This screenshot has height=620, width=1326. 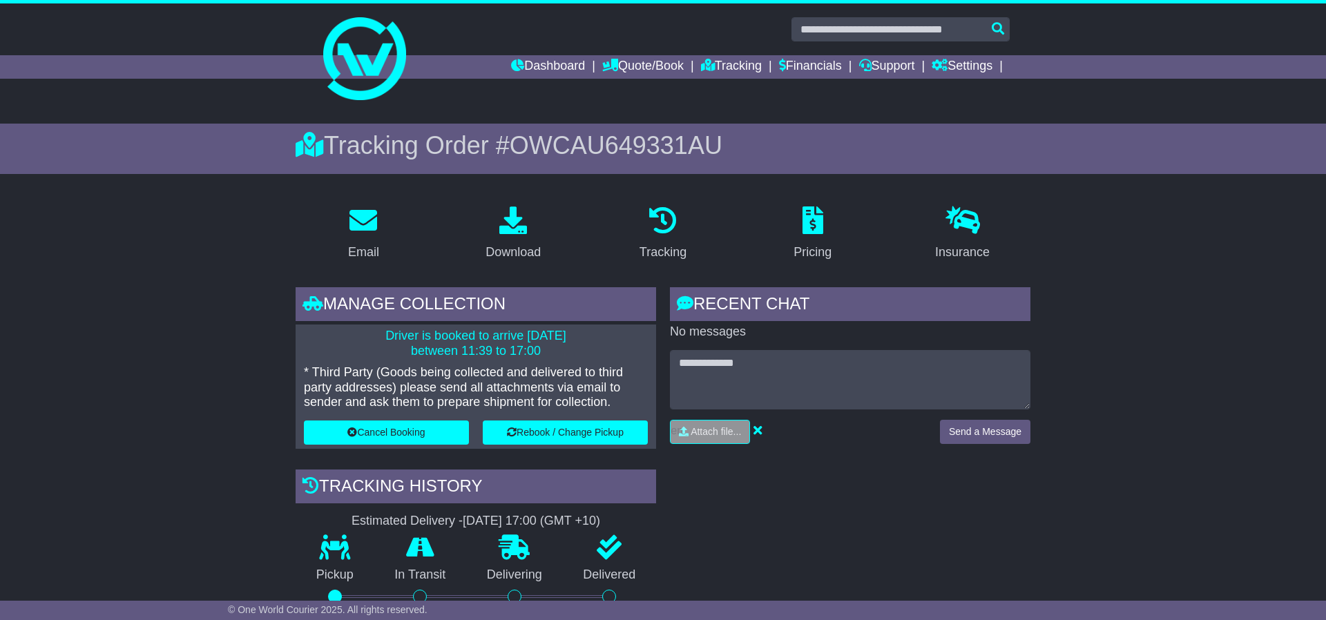 I want to click on a: Settings, so click(x=962, y=67).